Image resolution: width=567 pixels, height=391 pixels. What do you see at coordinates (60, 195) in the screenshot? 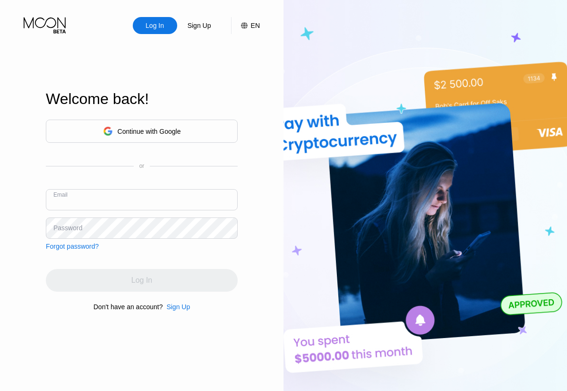
I see `div: Email` at bounding box center [60, 195].